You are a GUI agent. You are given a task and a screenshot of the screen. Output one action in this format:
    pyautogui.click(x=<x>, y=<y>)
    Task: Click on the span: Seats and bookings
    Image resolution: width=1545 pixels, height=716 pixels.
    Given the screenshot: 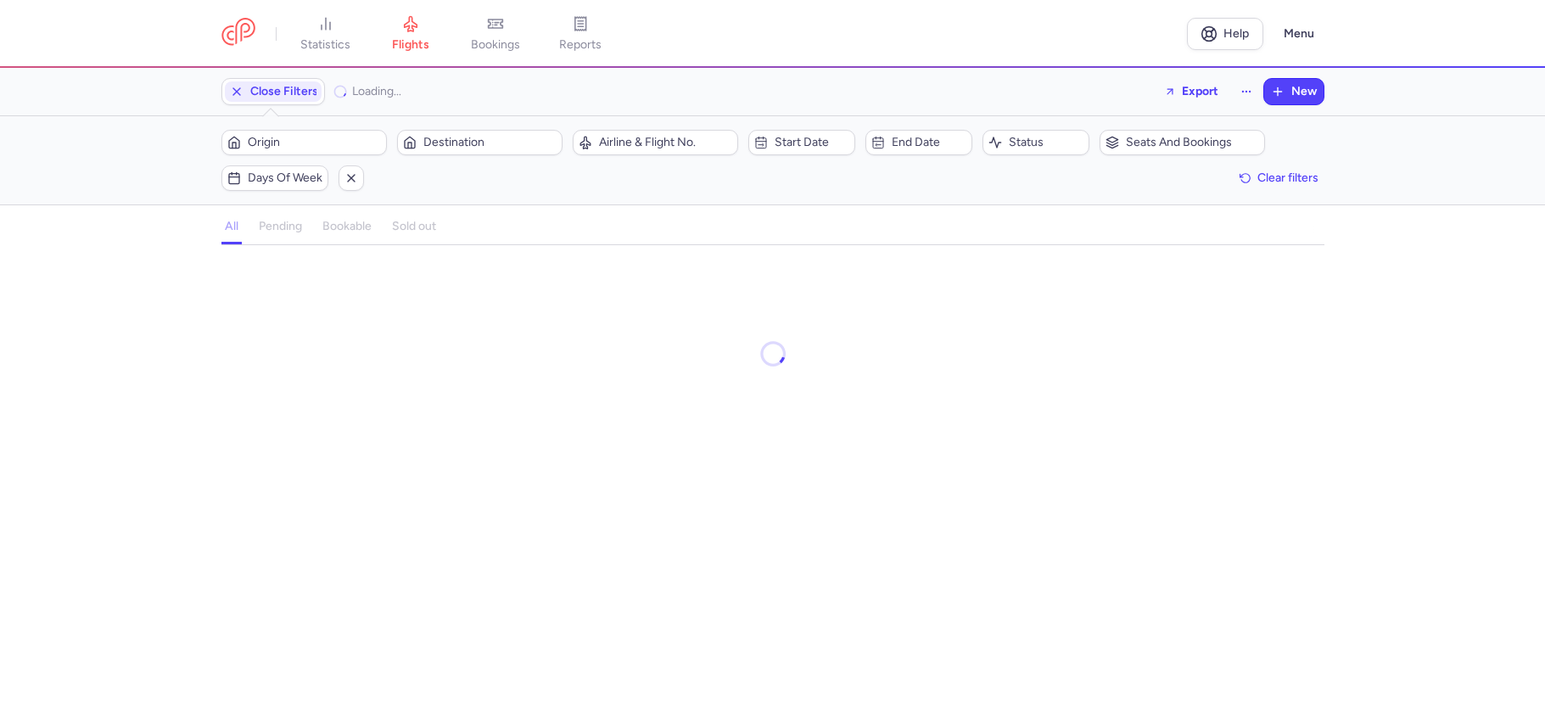 What is the action you would take?
    pyautogui.click(x=1192, y=143)
    